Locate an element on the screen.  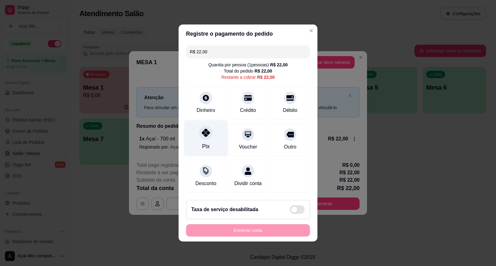
div: Restante a cobrar is located at coordinates (248, 77).